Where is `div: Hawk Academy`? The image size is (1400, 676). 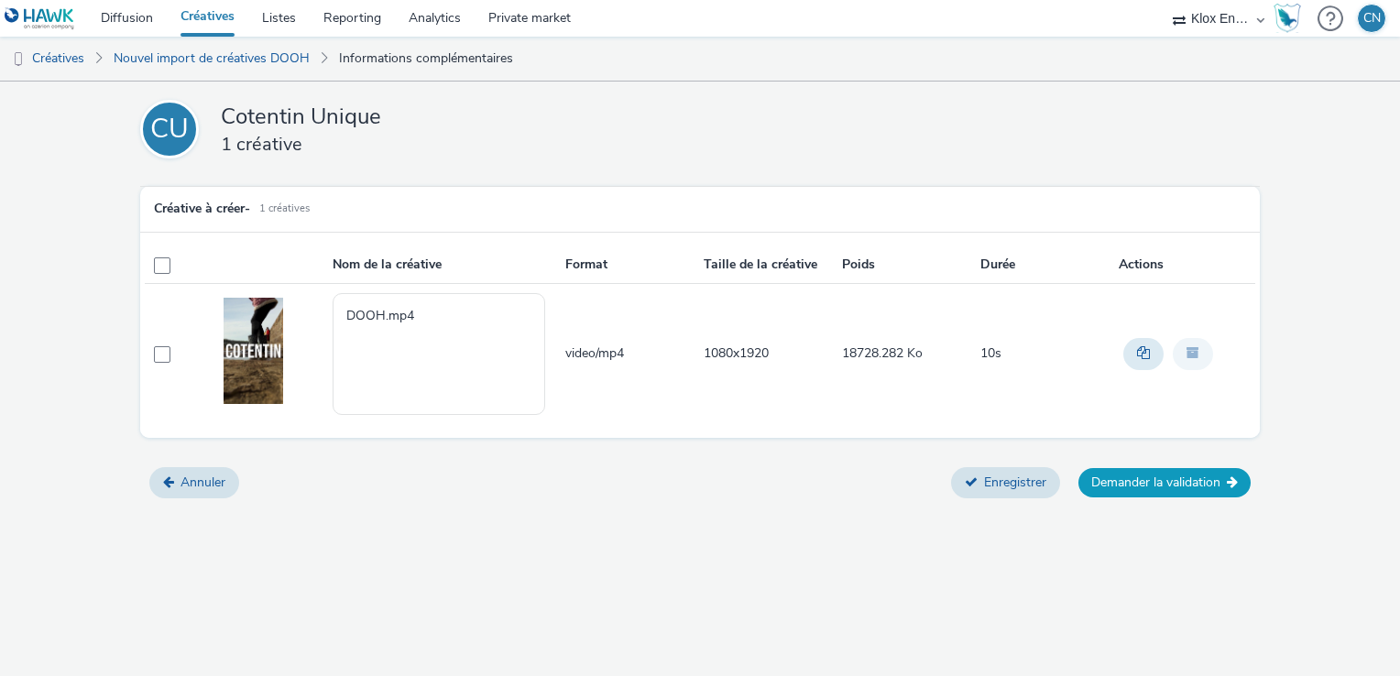
div: Hawk Academy is located at coordinates (1287, 18).